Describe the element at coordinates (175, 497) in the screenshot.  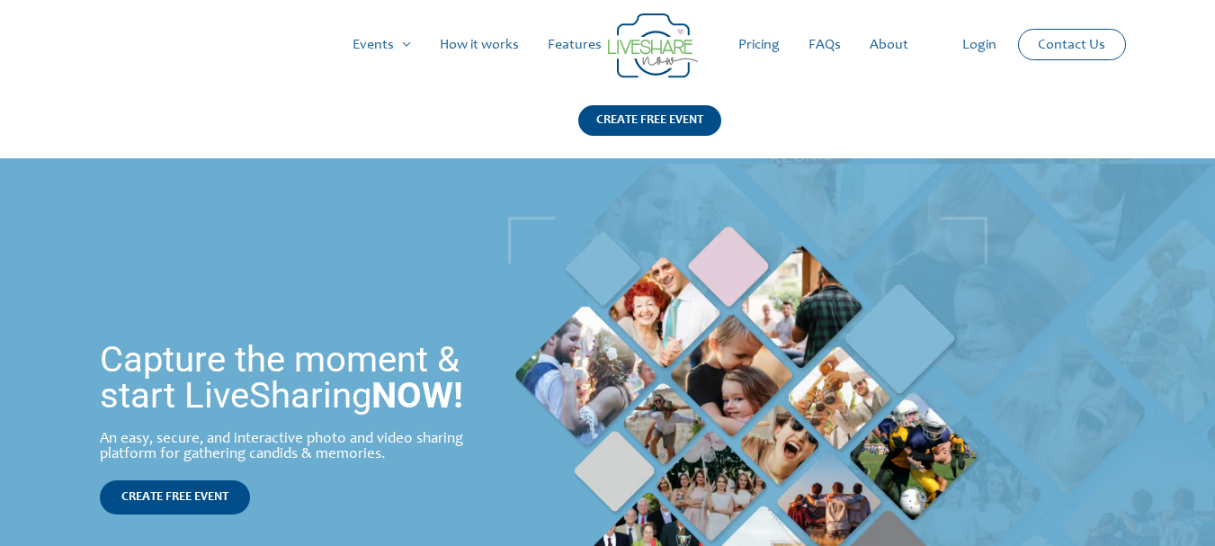
I see `span: CREATE FREE EVENT` at that location.